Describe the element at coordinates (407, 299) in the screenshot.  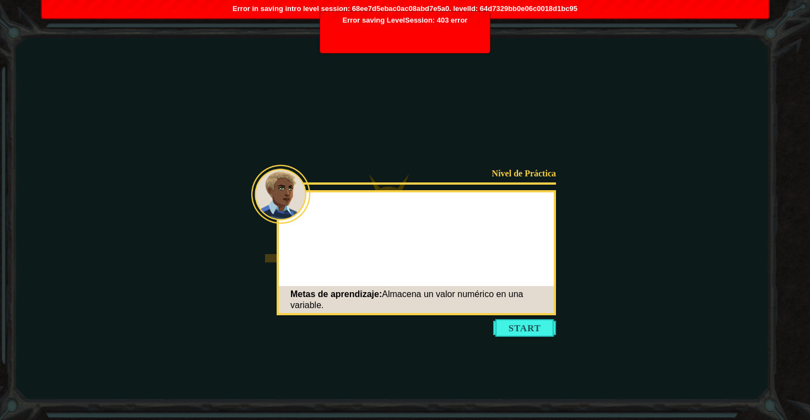
I see `span: Almacena un valor numérico en una variable.` at that location.